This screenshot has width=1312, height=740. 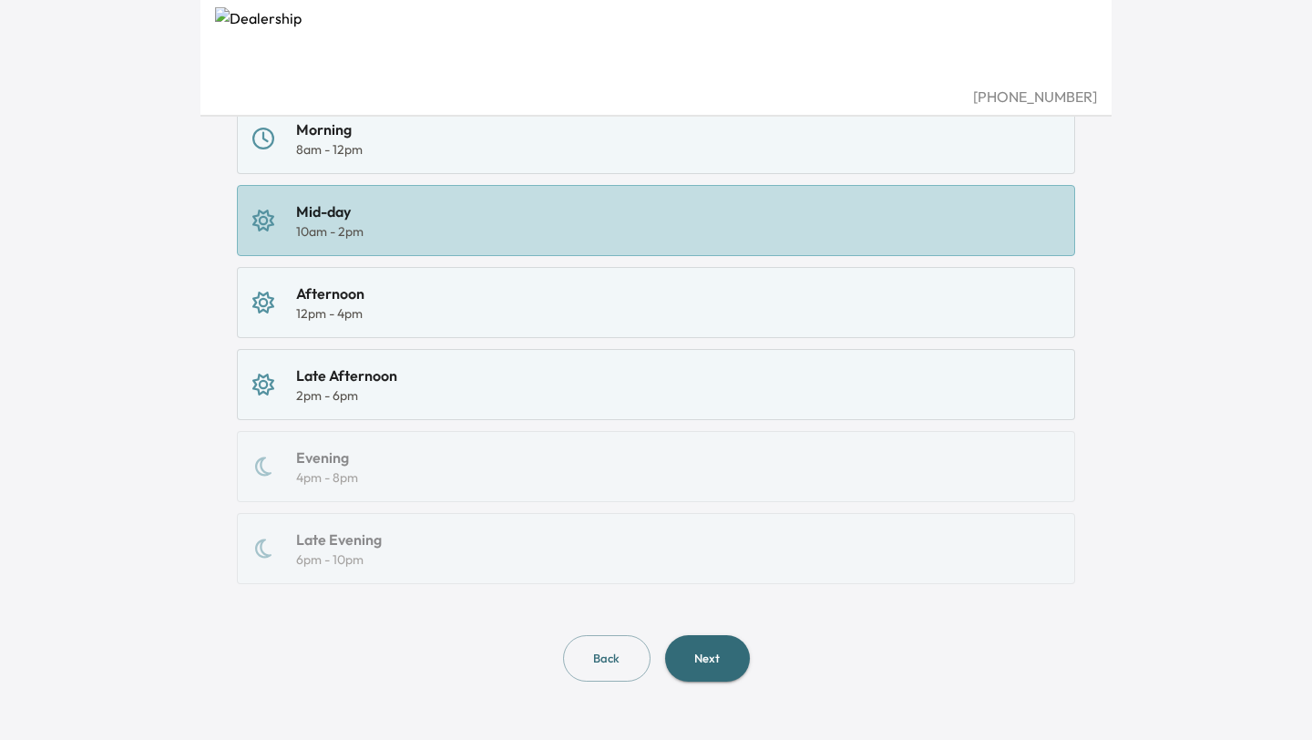 What do you see at coordinates (330, 293) in the screenshot?
I see `div: Afternoon` at bounding box center [330, 293].